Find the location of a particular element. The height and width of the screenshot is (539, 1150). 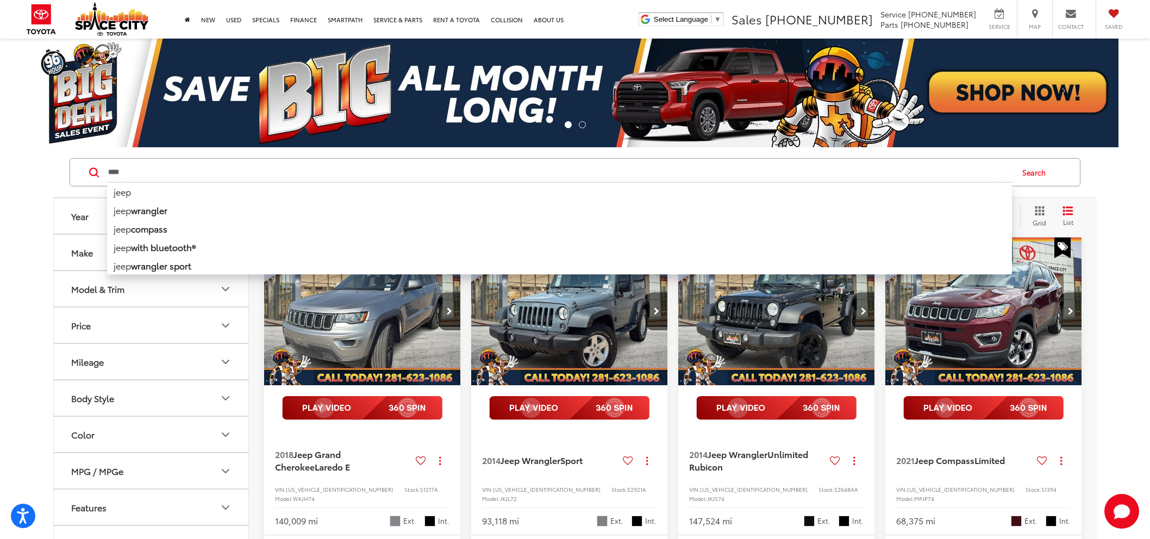

button: MileageMileage is located at coordinates (152, 361).